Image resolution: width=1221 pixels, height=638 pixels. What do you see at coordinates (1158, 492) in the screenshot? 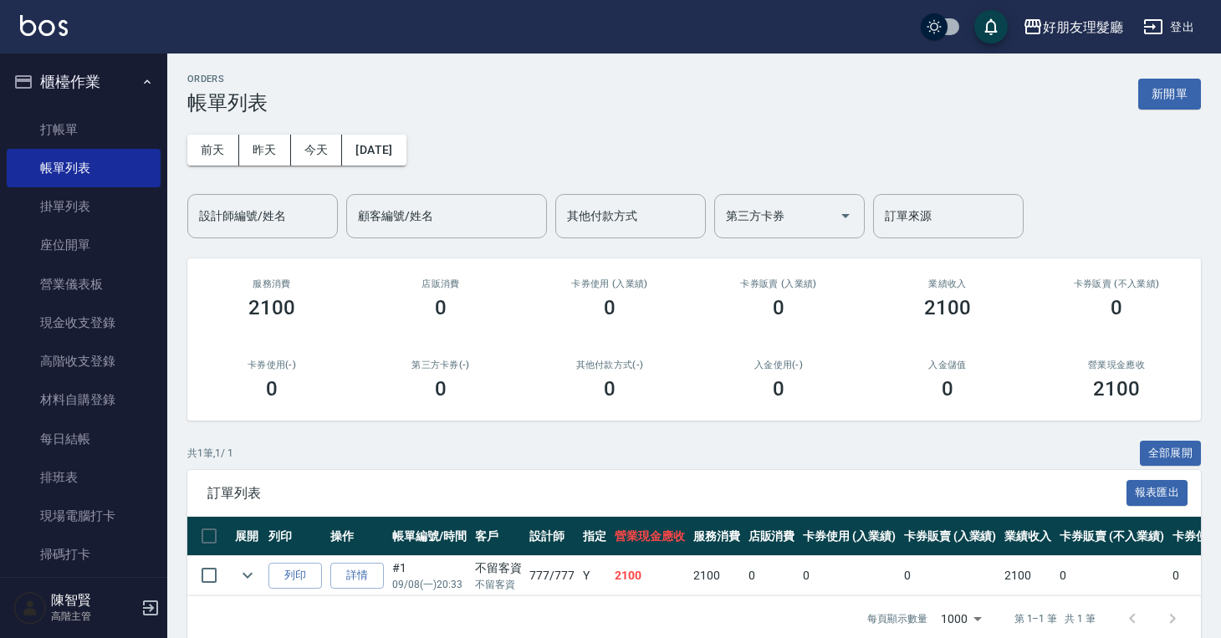
I see `a: 報表匯出` at bounding box center [1158, 492].